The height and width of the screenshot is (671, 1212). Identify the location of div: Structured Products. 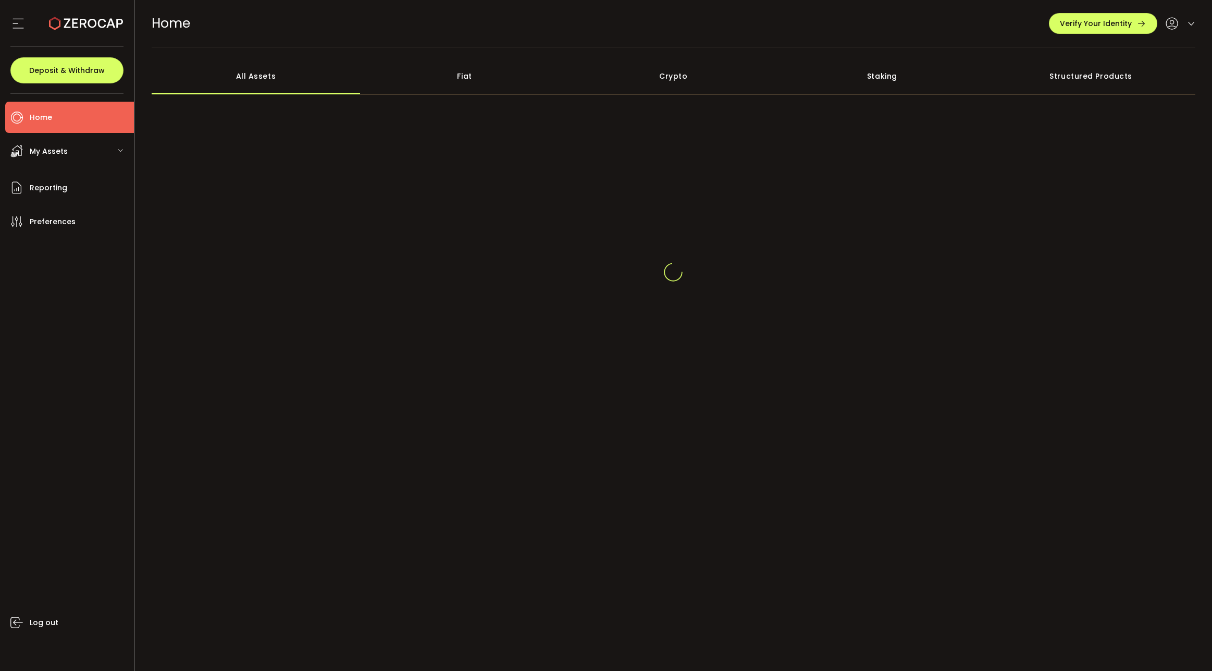
(1091, 76).